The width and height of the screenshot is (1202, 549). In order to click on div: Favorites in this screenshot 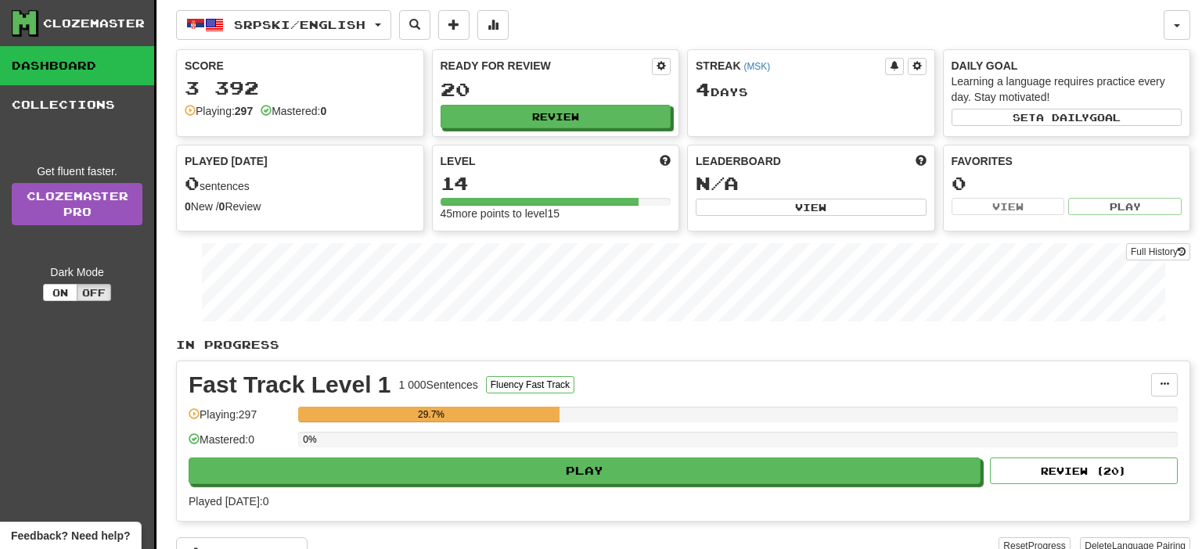, I will do `click(1067, 161)`.